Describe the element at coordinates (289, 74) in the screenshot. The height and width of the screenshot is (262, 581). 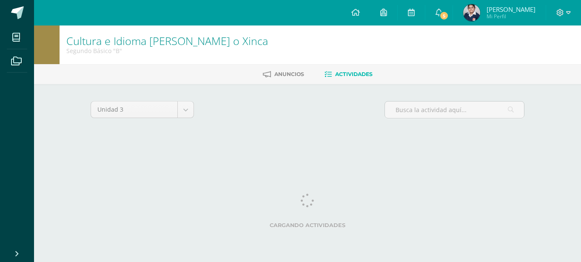
I see `span: Anuncios` at that location.